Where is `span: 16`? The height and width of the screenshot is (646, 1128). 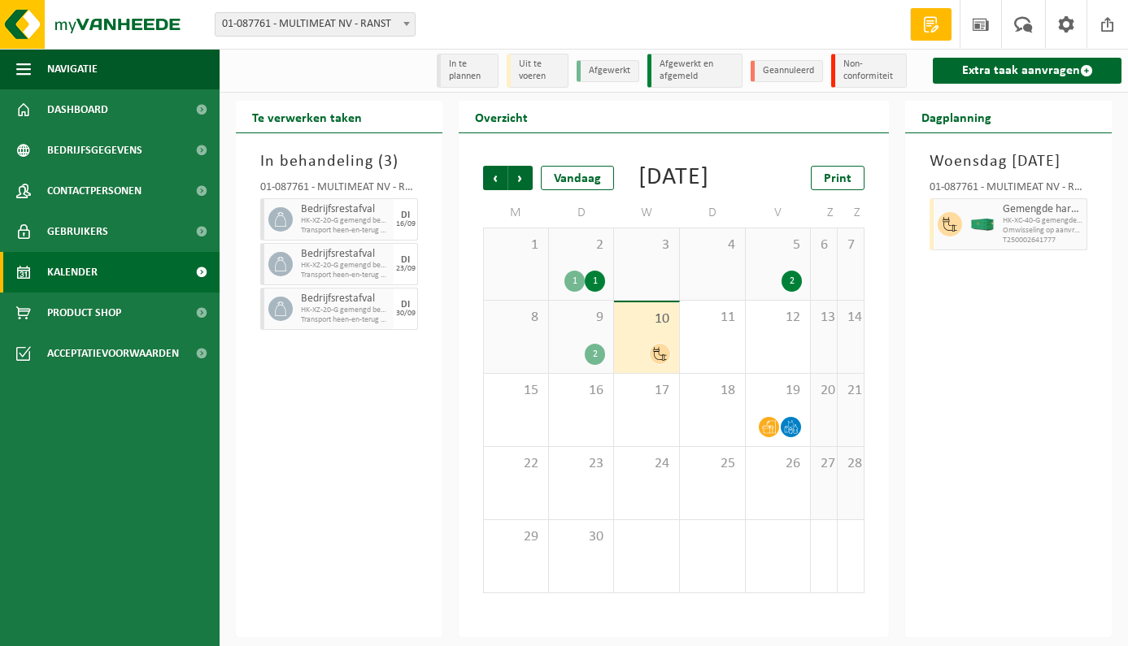 span: 16 is located at coordinates (581, 391).